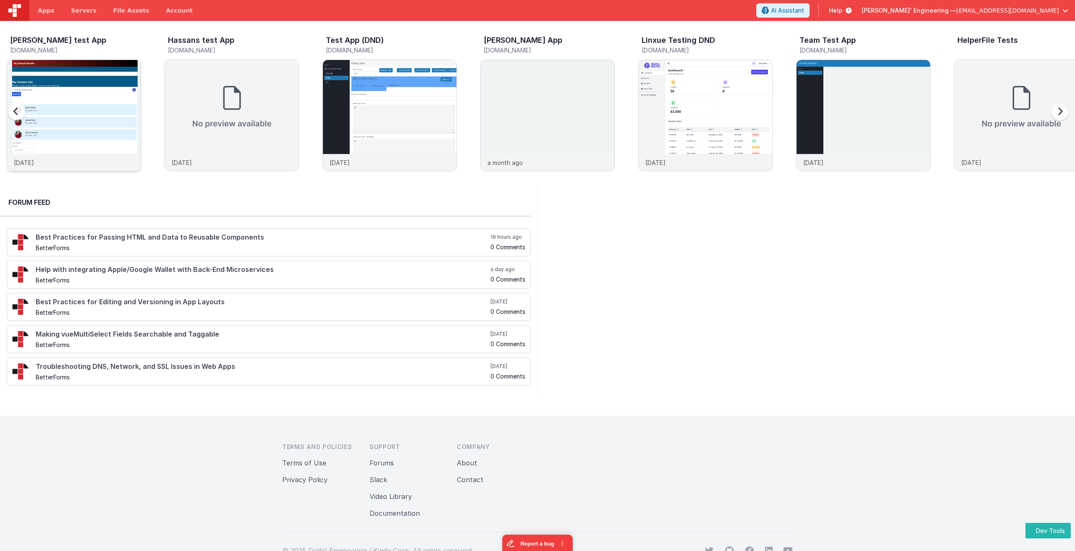 The height and width of the screenshot is (551, 1075). Describe the element at coordinates (988, 40) in the screenshot. I see `h3: HelperFile Tests` at that location.